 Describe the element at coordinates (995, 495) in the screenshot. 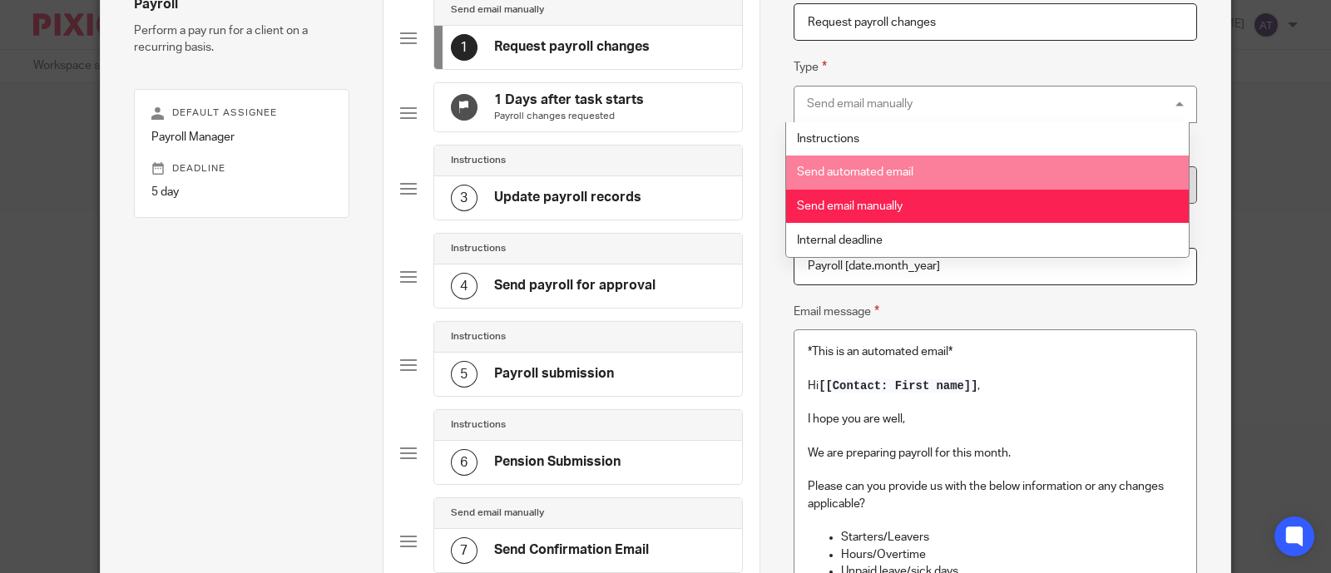

I see `p: Please can you provide us with the below information or any changes applicable?` at that location.